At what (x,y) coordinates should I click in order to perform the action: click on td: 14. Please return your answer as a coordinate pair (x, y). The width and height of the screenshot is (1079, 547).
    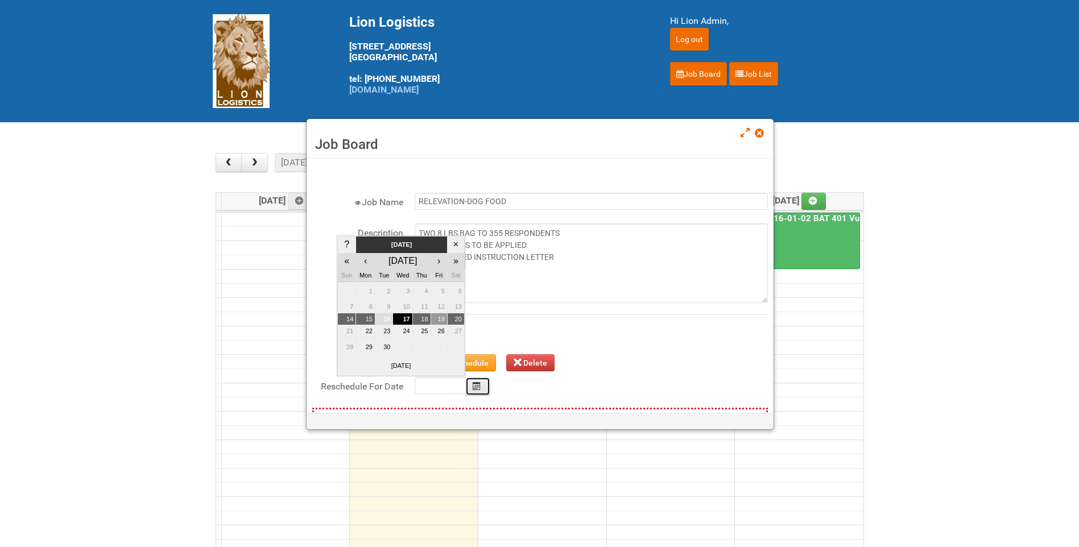
    Looking at the image, I should click on (347, 319).